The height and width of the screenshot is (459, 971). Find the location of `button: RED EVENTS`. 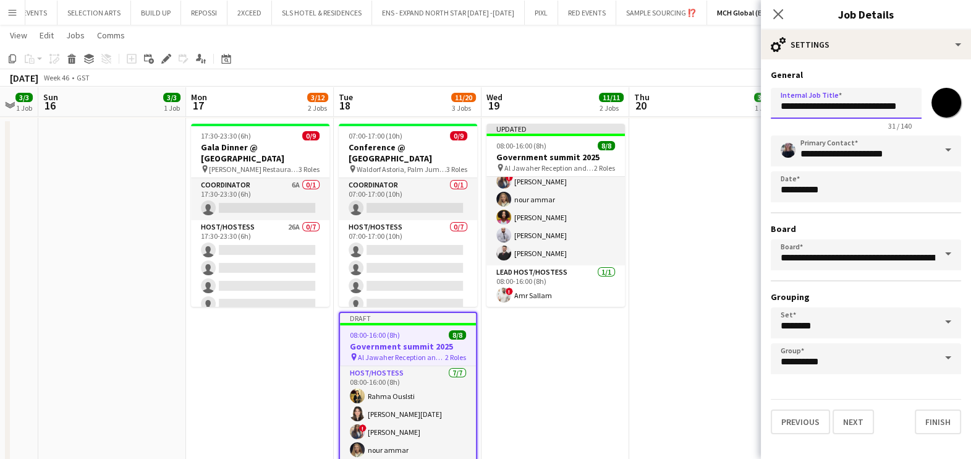

button: RED EVENTS is located at coordinates (587, 12).